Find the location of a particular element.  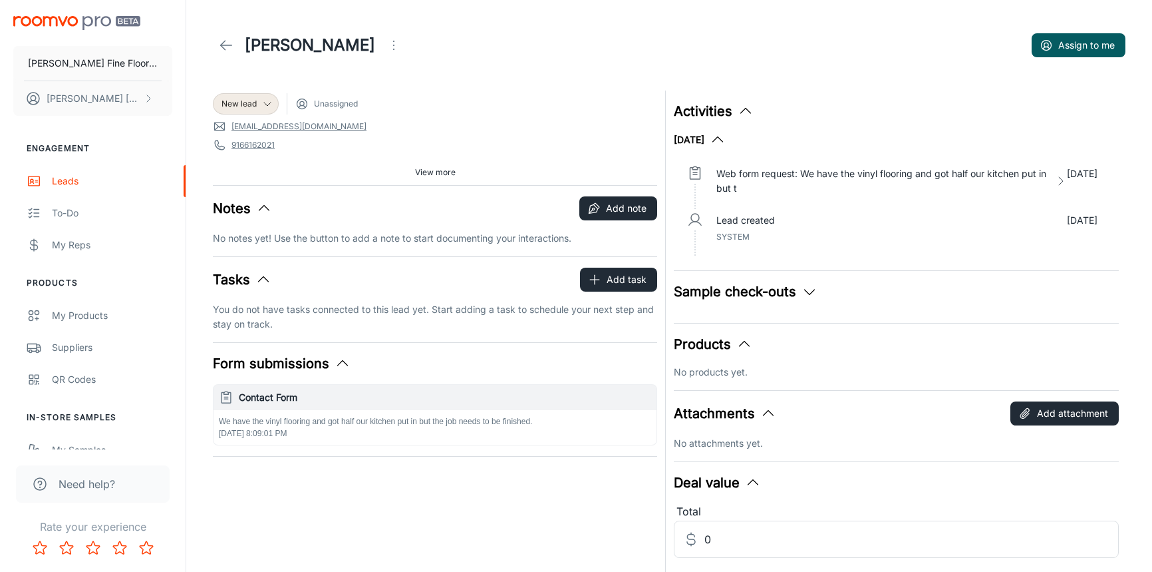

button: Rate 5 star is located at coordinates (146, 548).